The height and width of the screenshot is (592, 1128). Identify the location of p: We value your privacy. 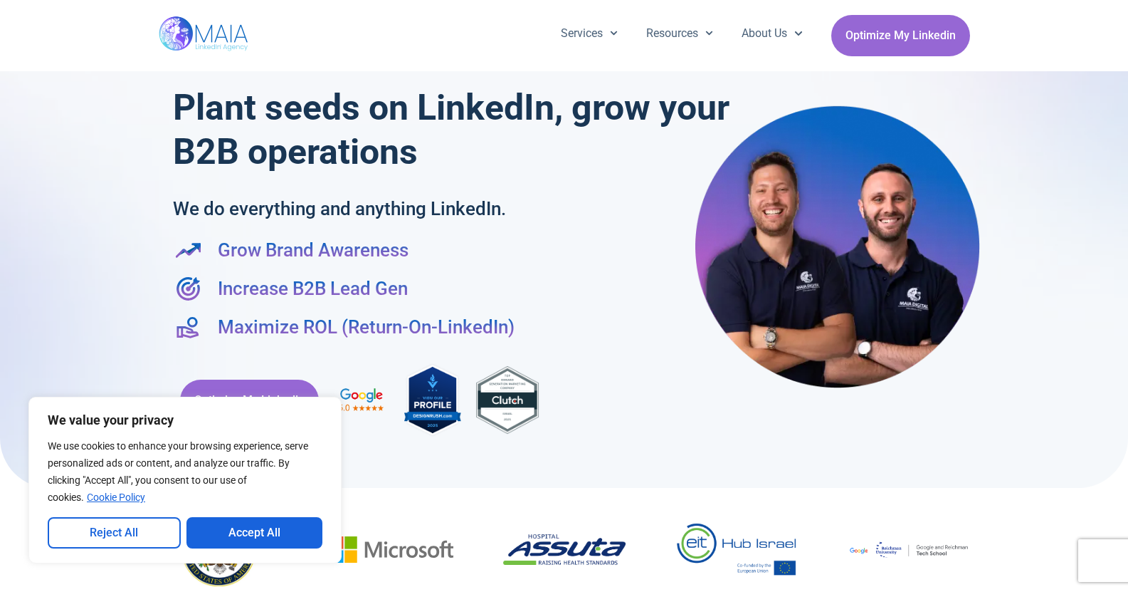
(185, 420).